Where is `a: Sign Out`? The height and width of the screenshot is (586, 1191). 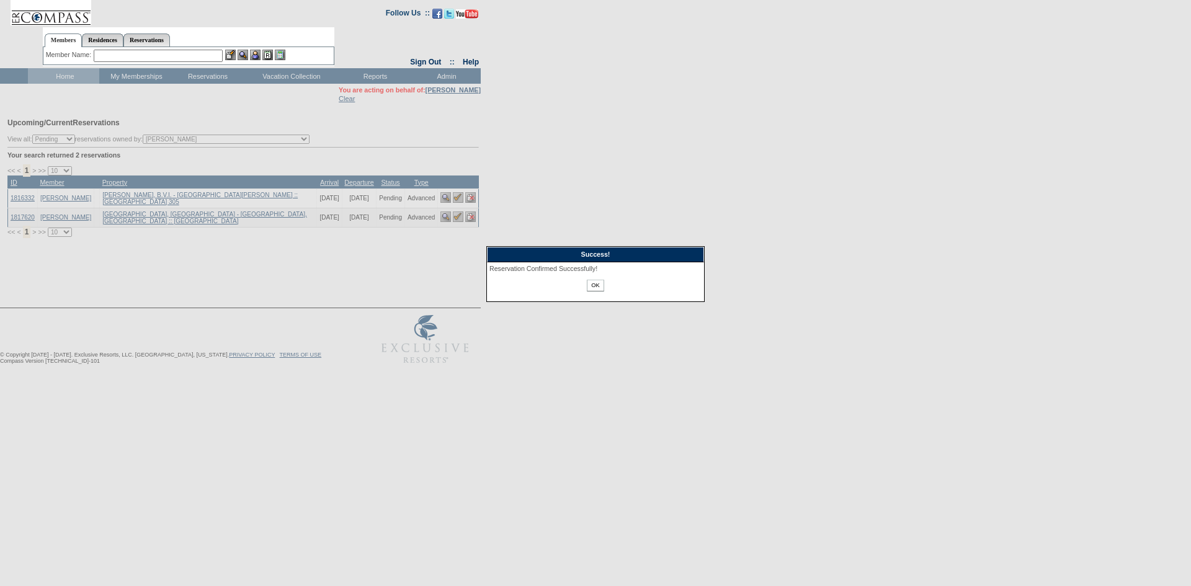 a: Sign Out is located at coordinates (426, 62).